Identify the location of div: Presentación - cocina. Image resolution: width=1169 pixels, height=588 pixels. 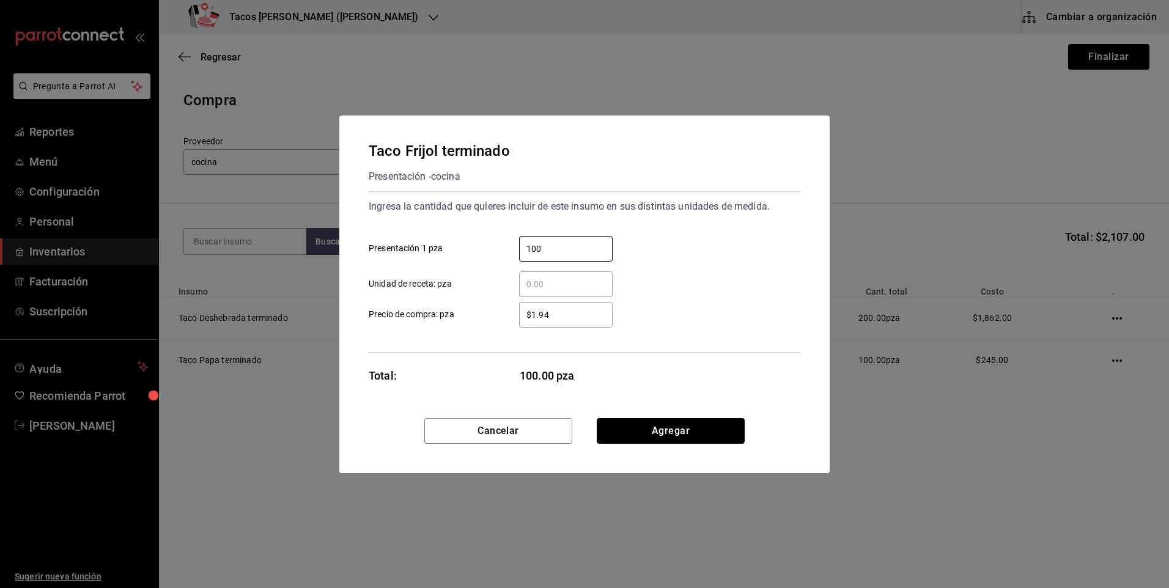
(439, 177).